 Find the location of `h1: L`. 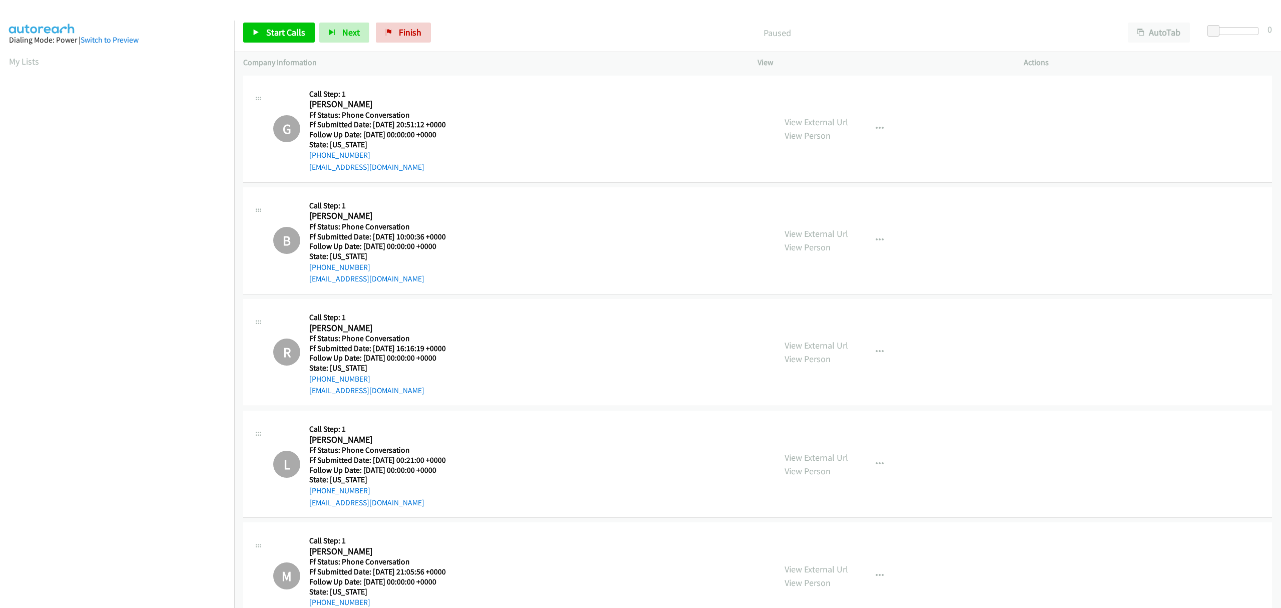

h1: L is located at coordinates (287, 464).